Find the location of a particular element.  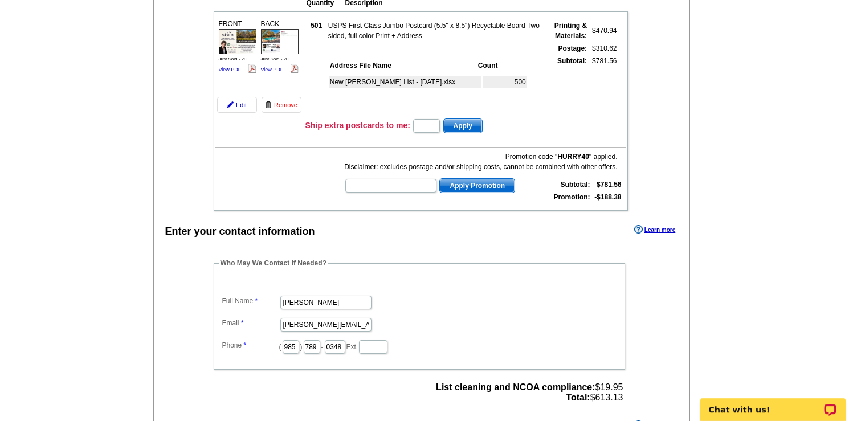

strong: Total: is located at coordinates (578, 397).